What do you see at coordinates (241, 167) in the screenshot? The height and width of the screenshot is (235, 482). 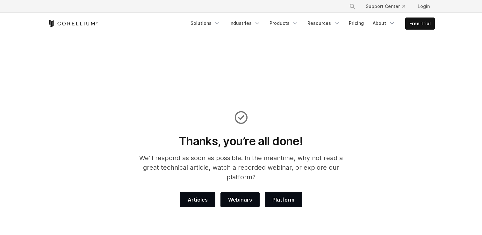 I see `p: We'll respond as soon as possible. In the meantime, why not read a great technical article, watch...` at bounding box center [241, 167].